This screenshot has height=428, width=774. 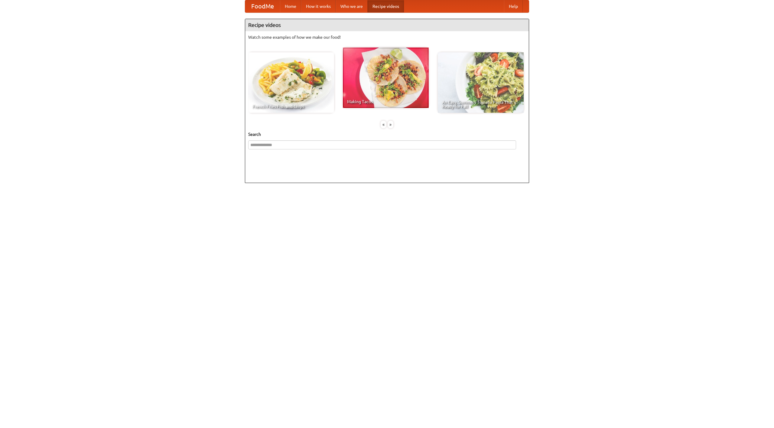 What do you see at coordinates (386, 102) in the screenshot?
I see `span: Making Tacos` at bounding box center [386, 102].